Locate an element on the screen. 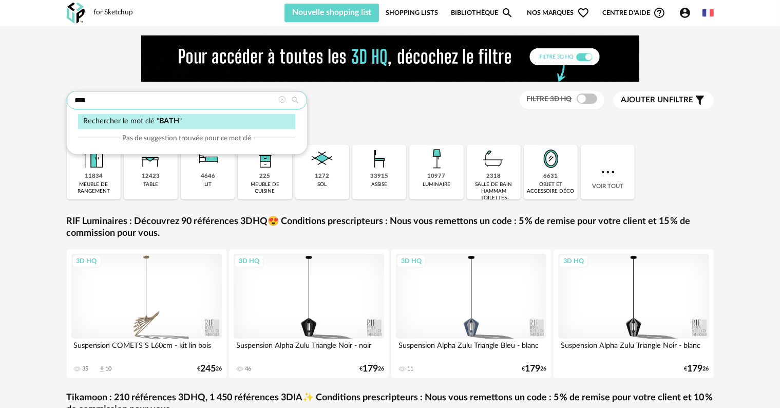  span: 245 is located at coordinates (208, 369).